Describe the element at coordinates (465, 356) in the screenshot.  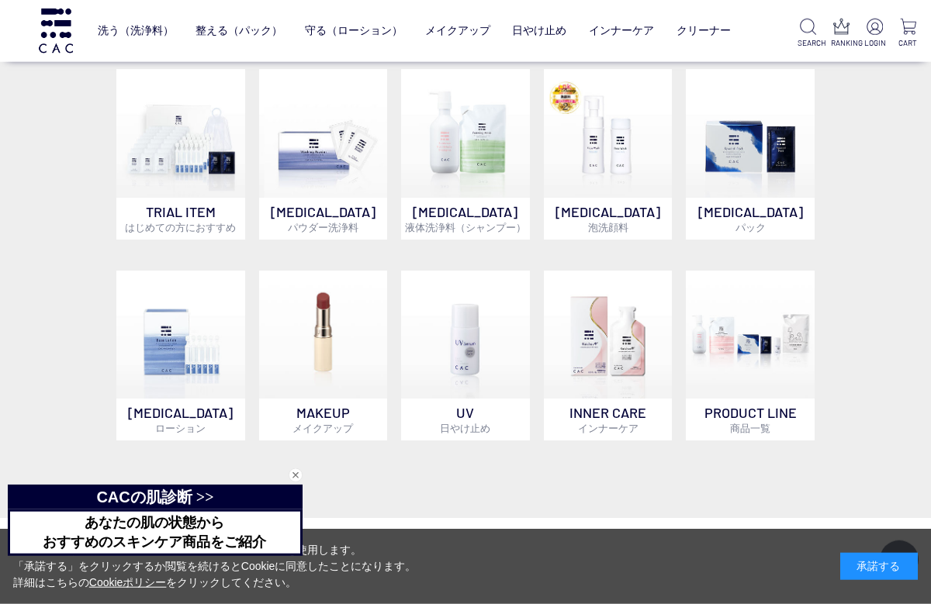
I see `a: UV日やけ止め` at that location.